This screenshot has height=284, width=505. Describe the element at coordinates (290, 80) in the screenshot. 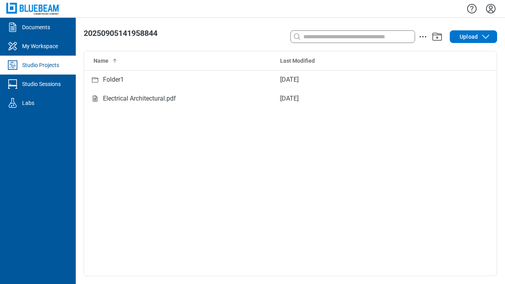

I see `table: Studio items table` at that location.